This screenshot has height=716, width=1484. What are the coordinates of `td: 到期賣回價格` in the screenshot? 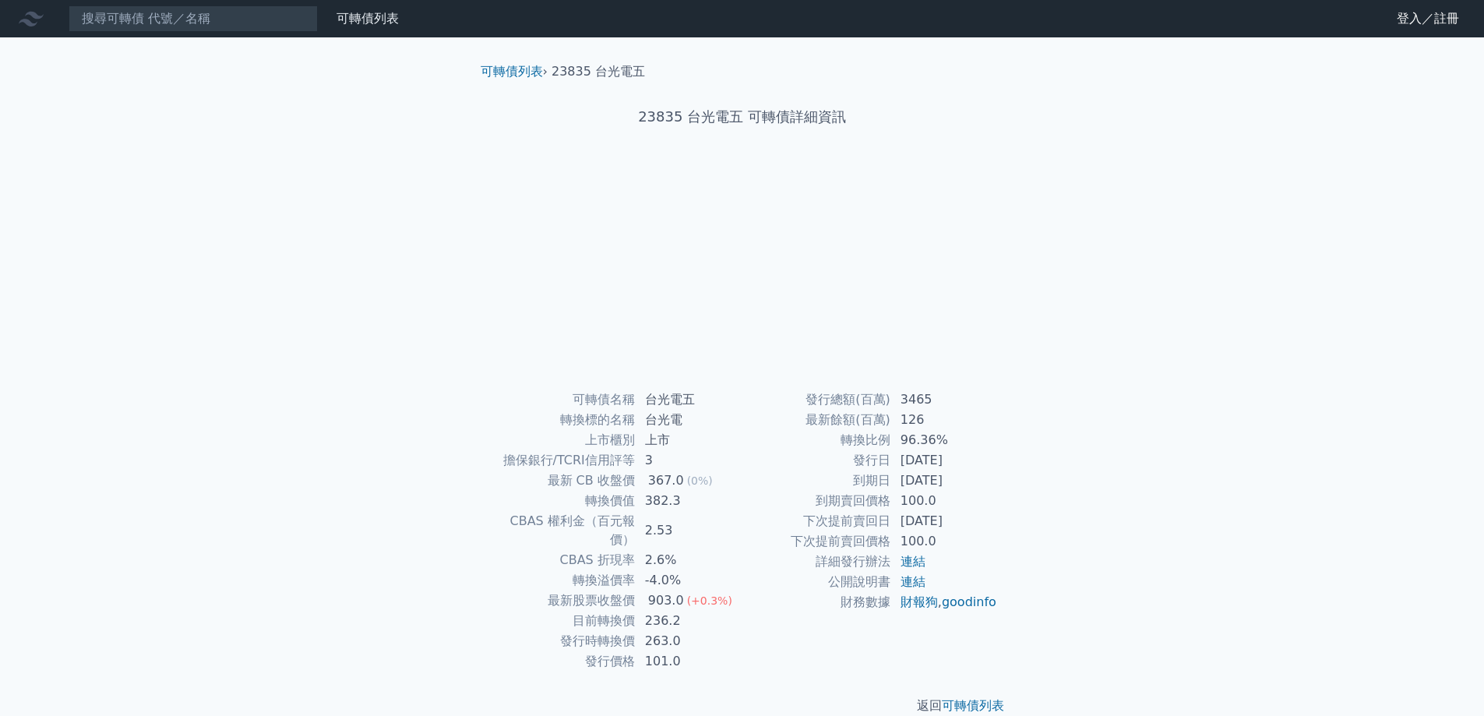 It's located at (816, 501).